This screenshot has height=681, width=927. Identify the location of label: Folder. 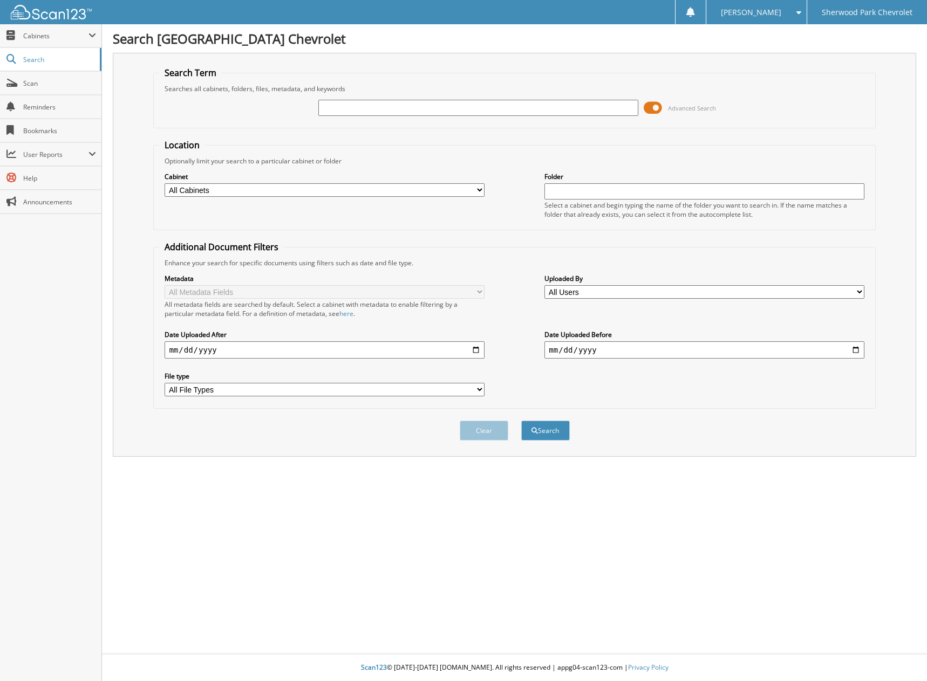
(704, 176).